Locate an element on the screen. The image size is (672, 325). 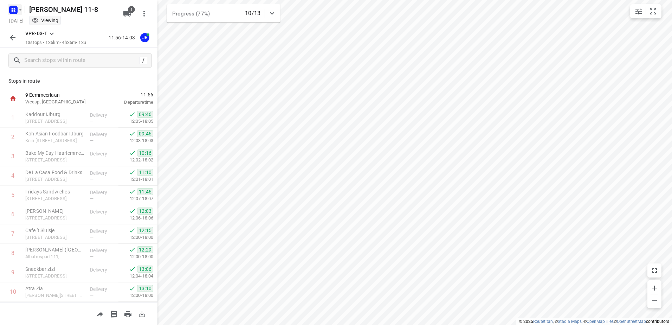
span: Progress (77%) is located at coordinates (191, 14).